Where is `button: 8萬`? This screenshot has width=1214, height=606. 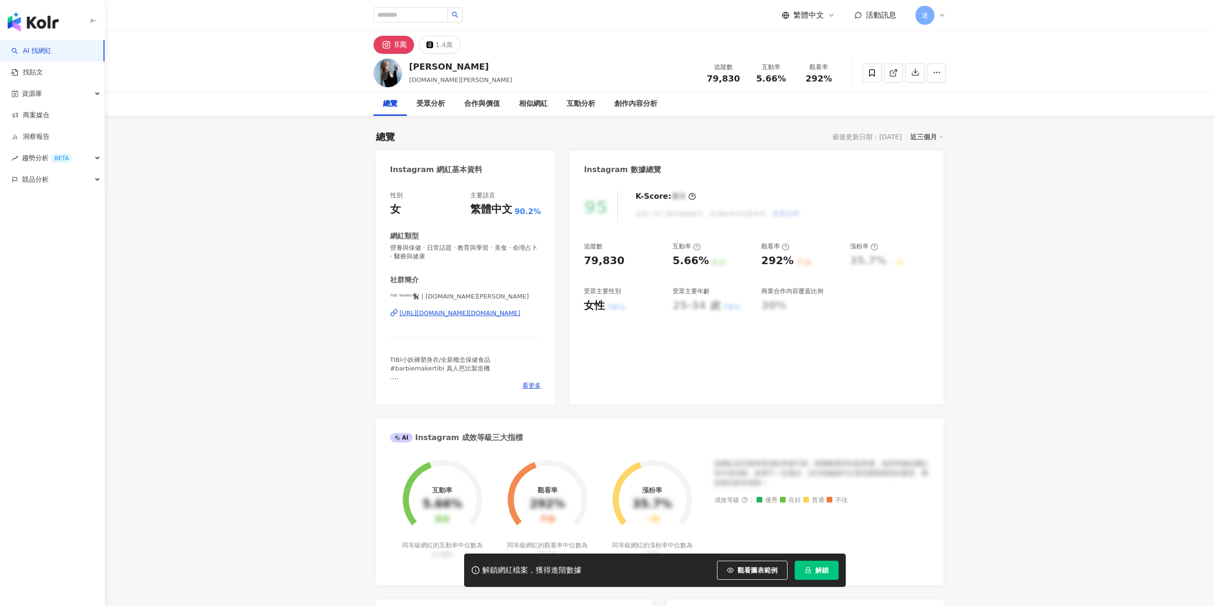 button: 8萬 is located at coordinates (394, 45).